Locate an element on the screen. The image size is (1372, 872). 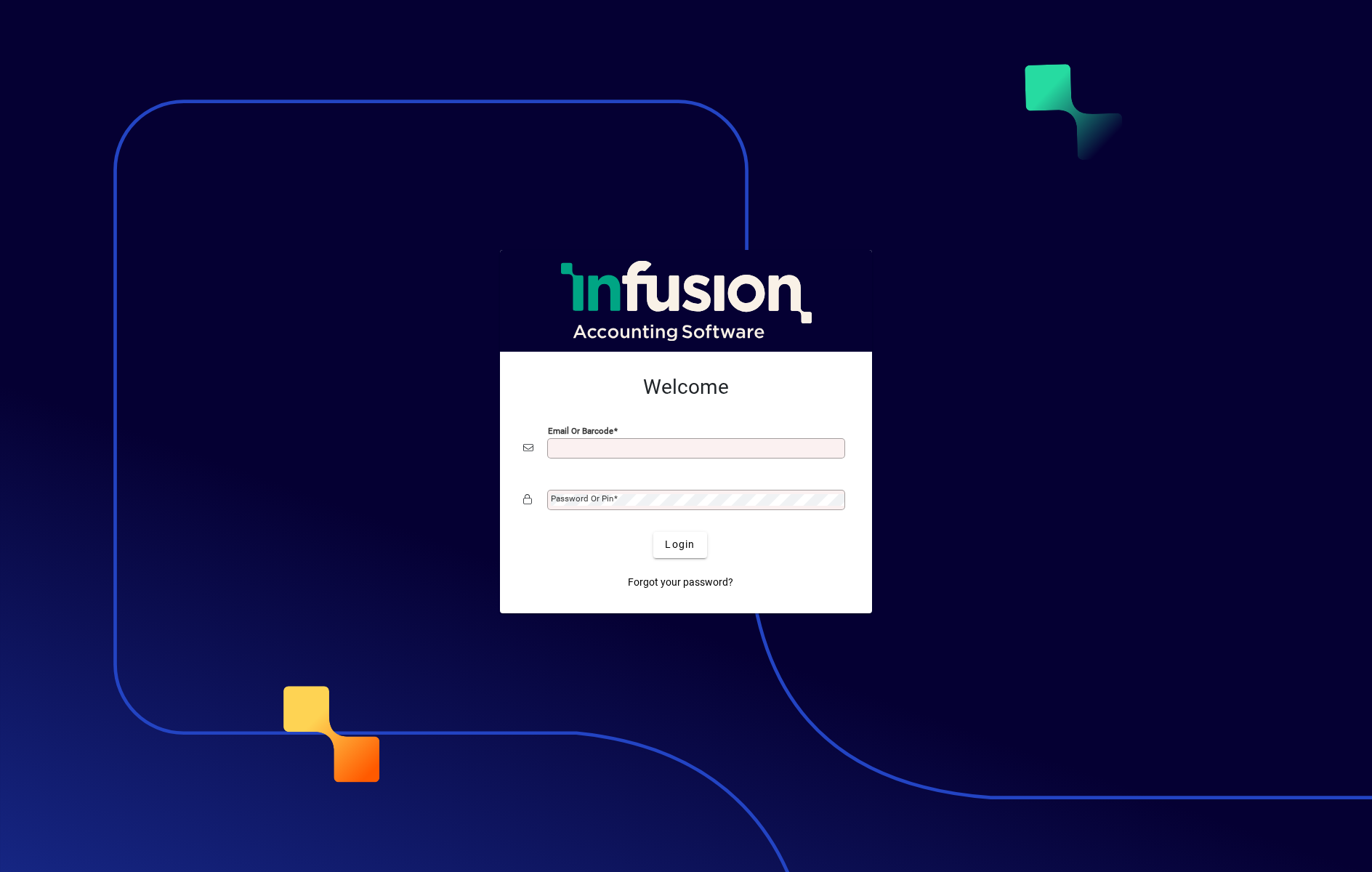
span: Forgot your password? is located at coordinates (680, 582).